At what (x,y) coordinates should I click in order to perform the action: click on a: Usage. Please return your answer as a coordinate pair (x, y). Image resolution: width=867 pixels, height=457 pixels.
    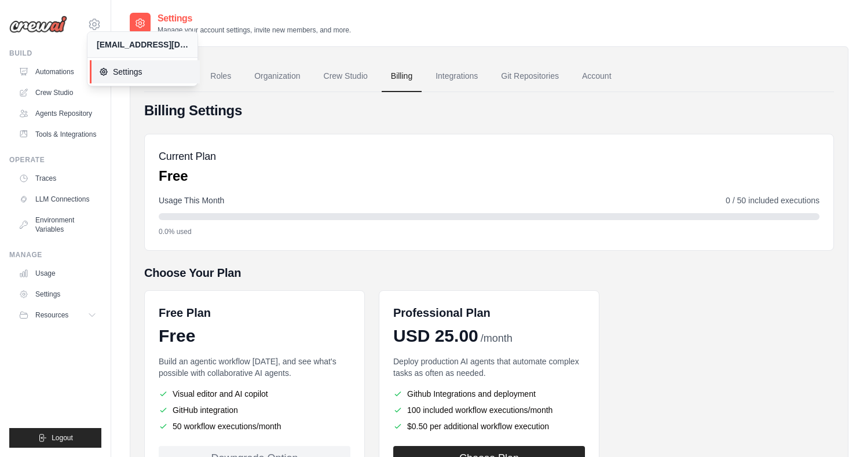
    Looking at the image, I should click on (57, 273).